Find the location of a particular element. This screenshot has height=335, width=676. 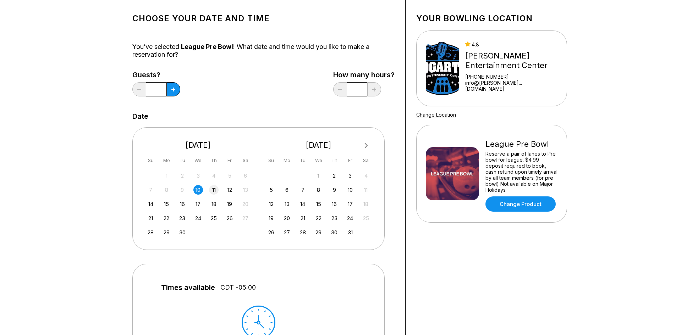

div: Choose Thursday, October 30th, 2025 is located at coordinates (334, 232).